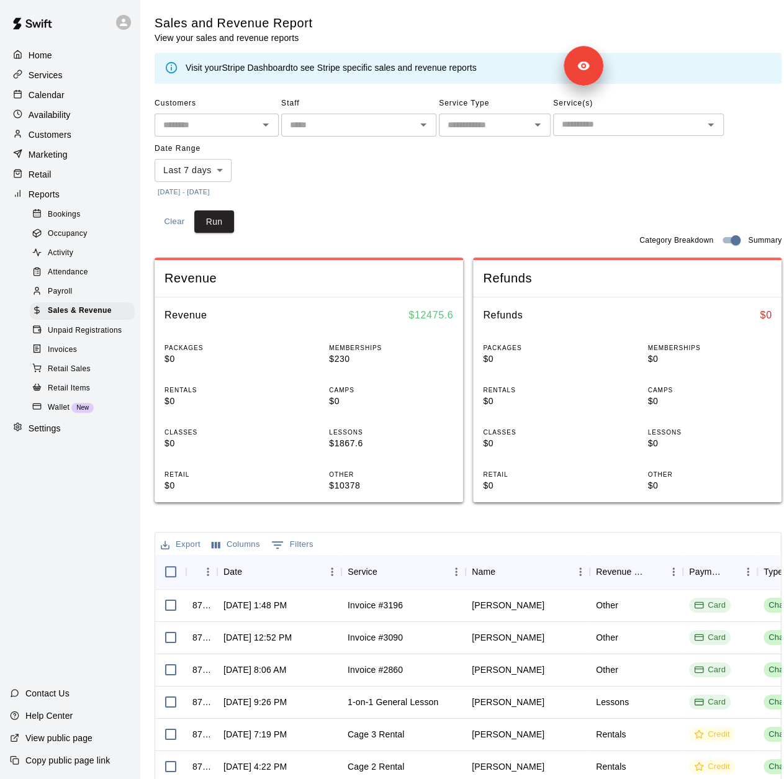  Describe the element at coordinates (393, 702) in the screenshot. I see `div: 1-on-1 General Lesson` at that location.